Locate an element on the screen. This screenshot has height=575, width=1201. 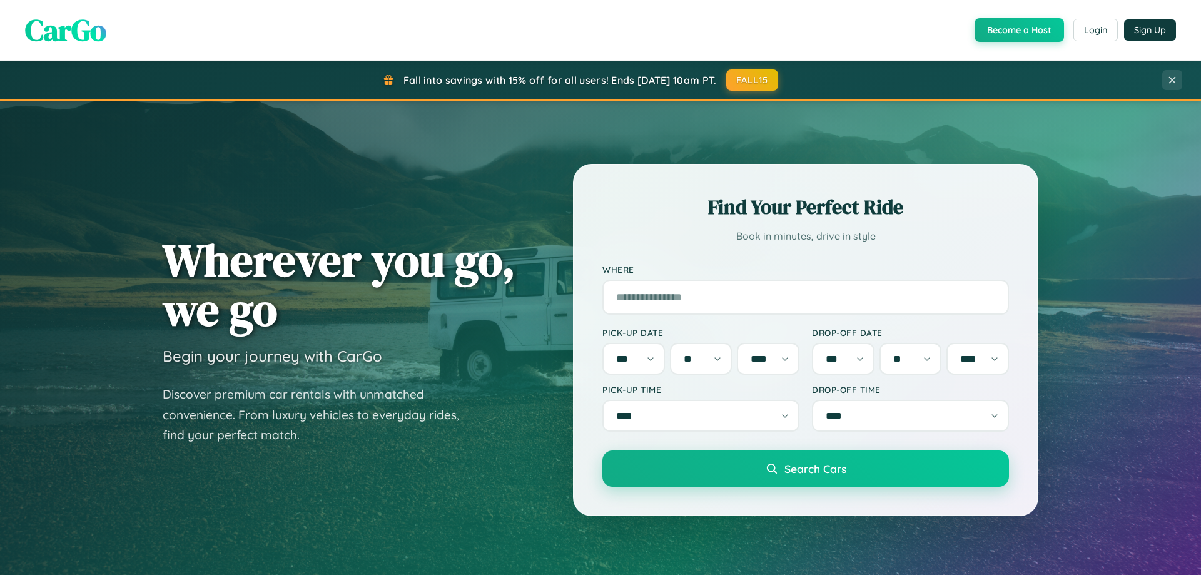
button: Search Cars is located at coordinates (806, 468).